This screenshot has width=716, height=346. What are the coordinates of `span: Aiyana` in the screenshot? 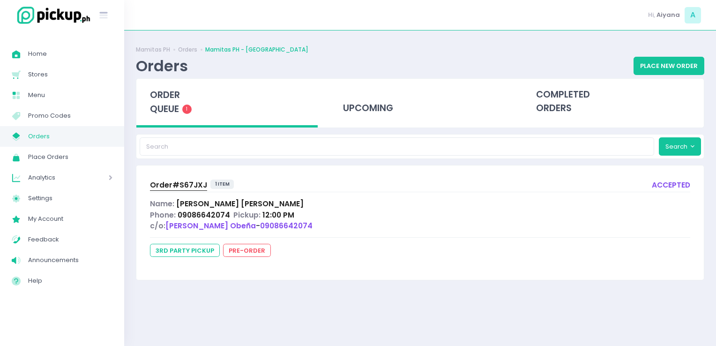 It's located at (668, 15).